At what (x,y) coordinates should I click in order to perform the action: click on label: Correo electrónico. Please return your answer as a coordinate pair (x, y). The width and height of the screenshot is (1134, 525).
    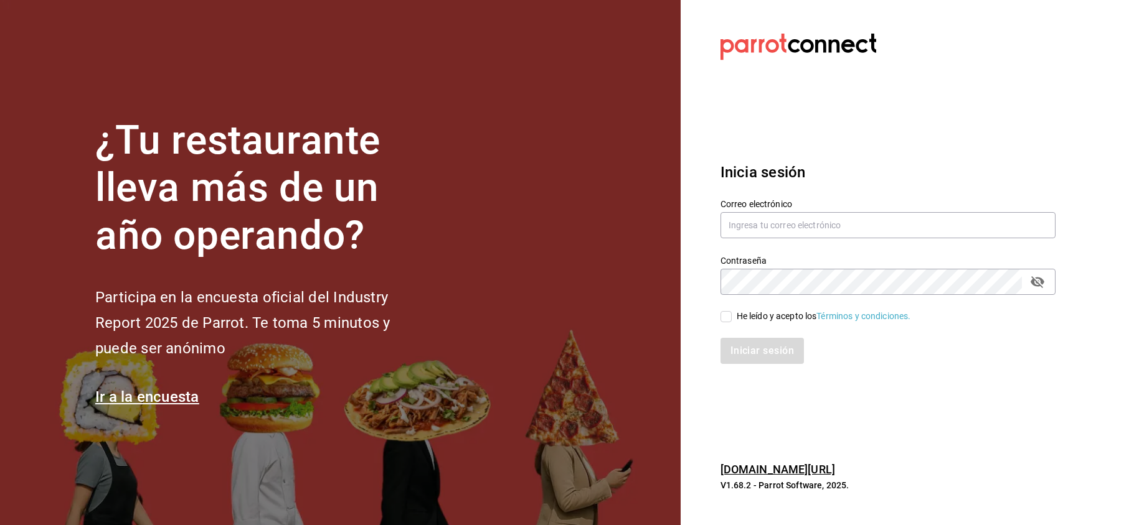
    Looking at the image, I should click on (888, 204).